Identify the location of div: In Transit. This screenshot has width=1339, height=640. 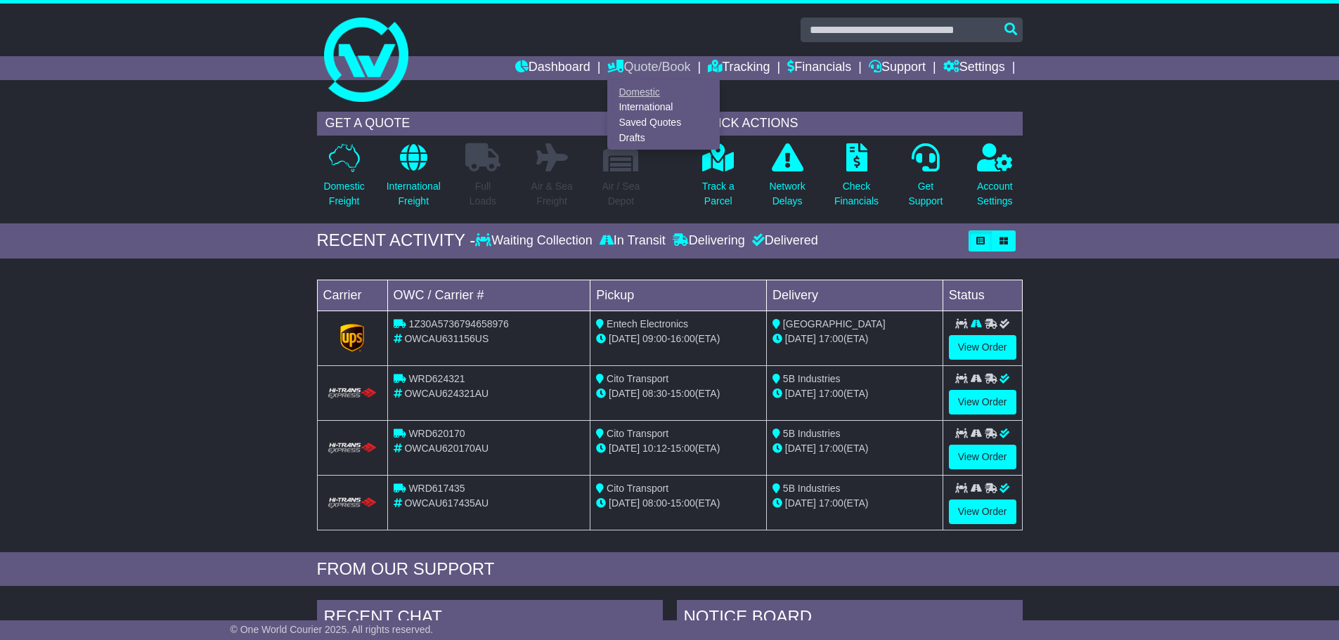
(633, 241).